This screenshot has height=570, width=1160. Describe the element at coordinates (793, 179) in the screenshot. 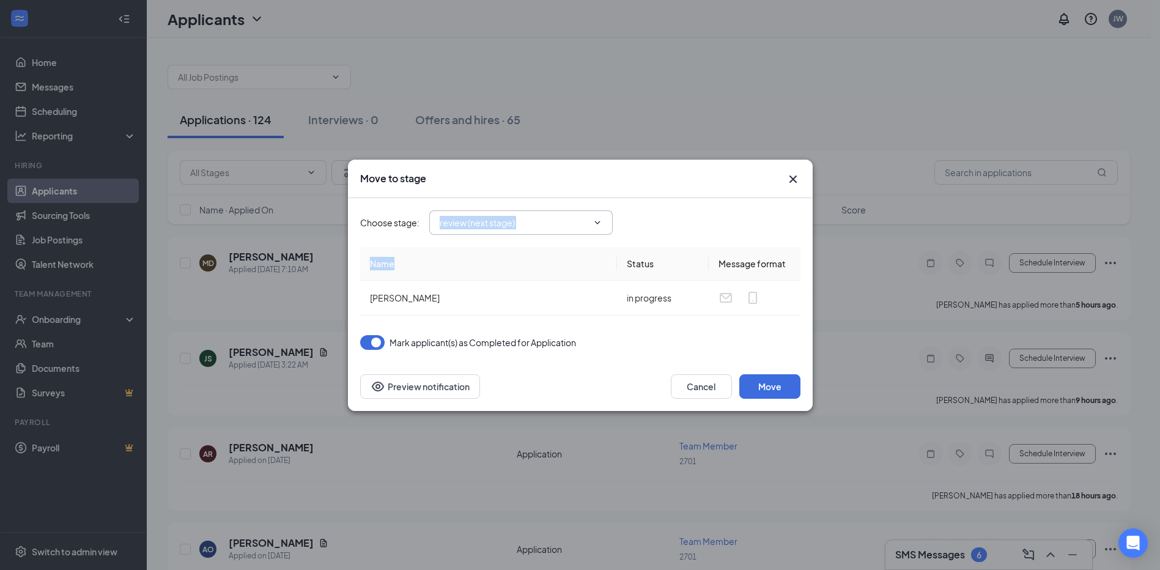

I see `button: Close` at that location.